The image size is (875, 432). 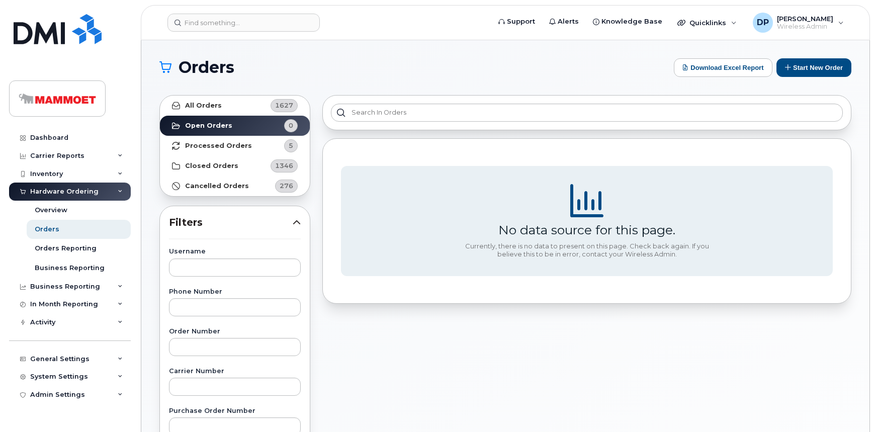 What do you see at coordinates (235, 251) in the screenshot?
I see `label: Username` at bounding box center [235, 251].